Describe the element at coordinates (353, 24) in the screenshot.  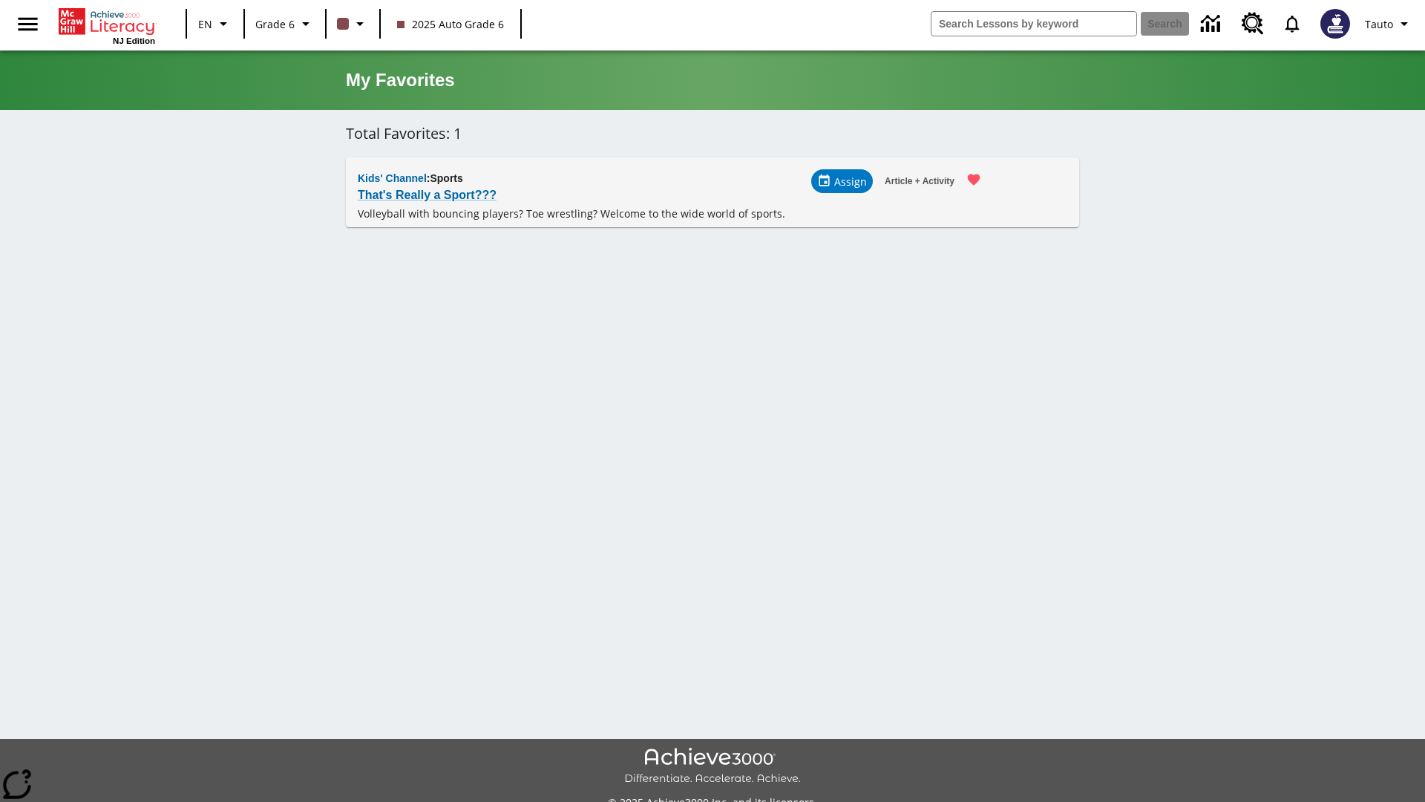
I see `button: Class color is dark brown. Change class color` at that location.